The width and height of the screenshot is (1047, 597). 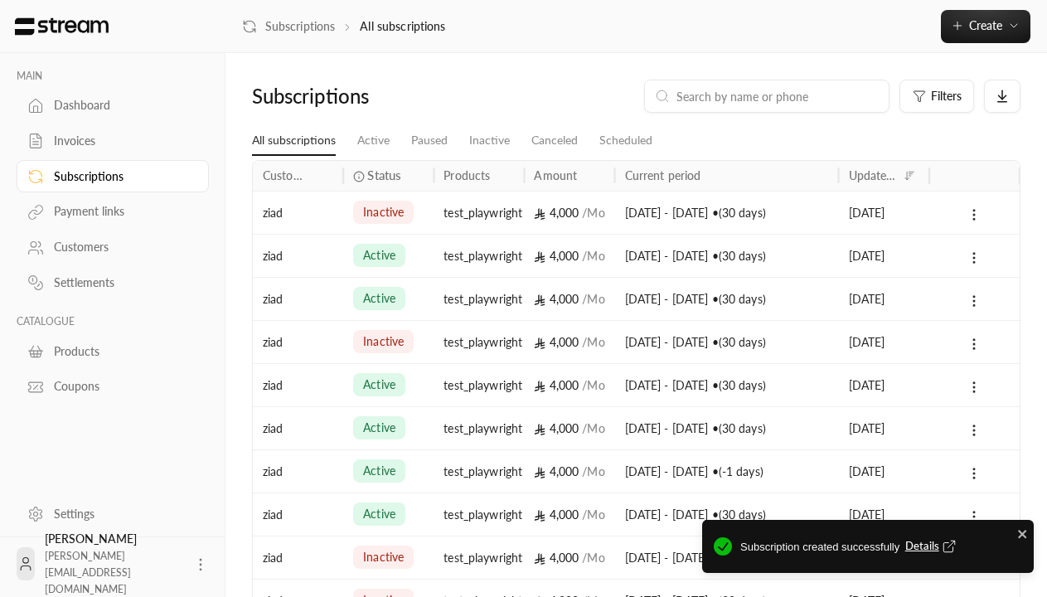 I want to click on a: Paused, so click(x=429, y=140).